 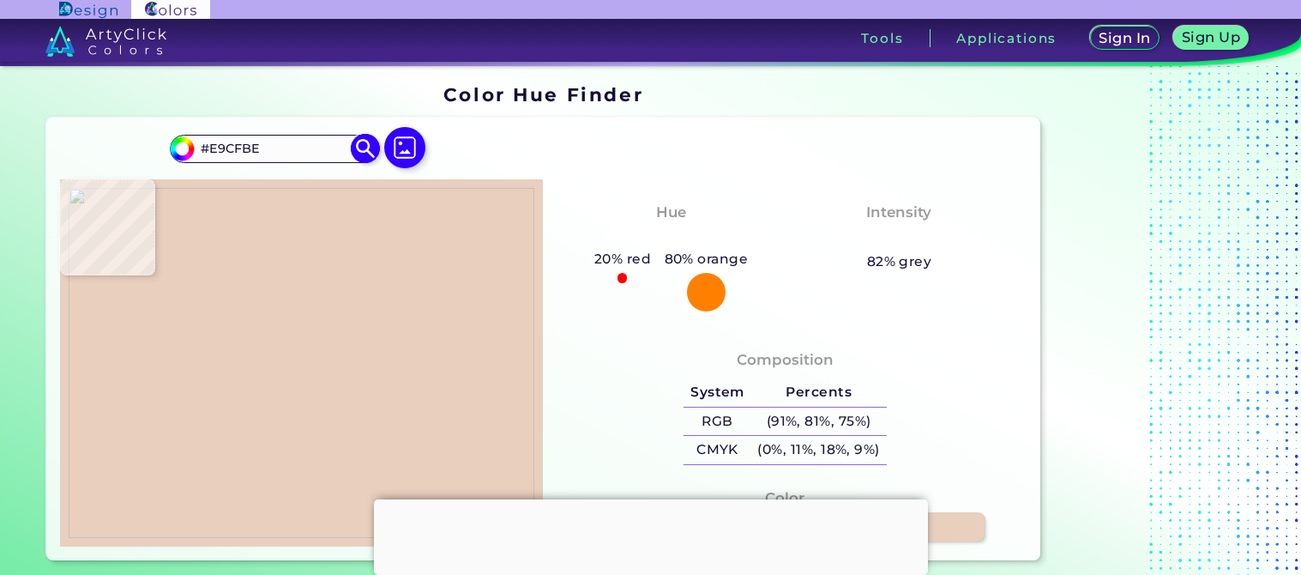 I want to click on img: icon search, so click(x=365, y=148).